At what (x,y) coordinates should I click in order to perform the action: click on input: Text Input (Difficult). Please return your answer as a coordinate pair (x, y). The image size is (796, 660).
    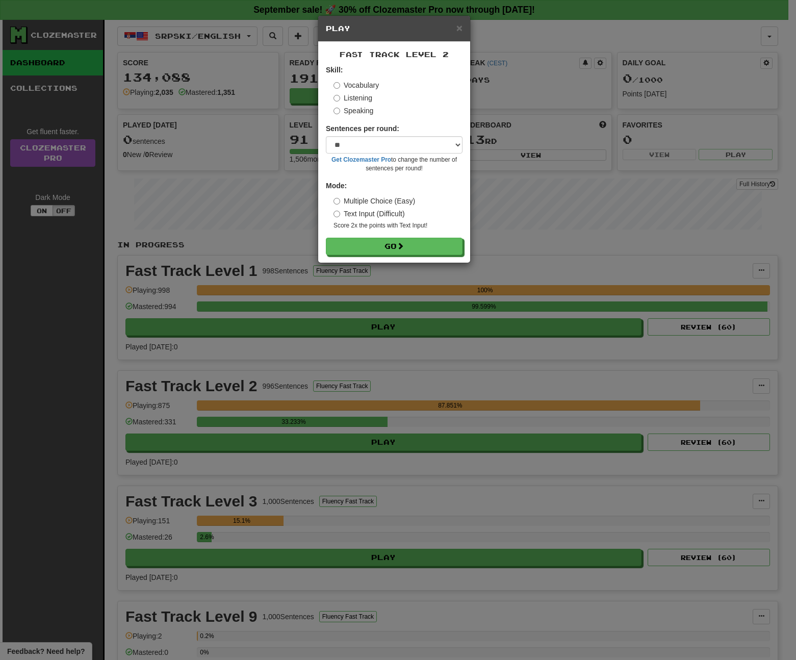
    Looking at the image, I should click on (337, 214).